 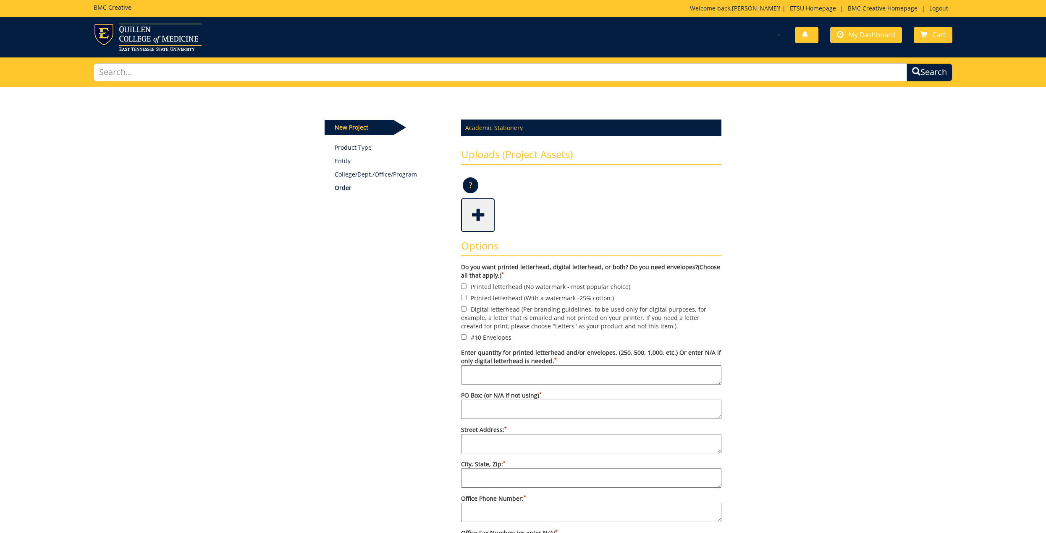 What do you see at coordinates (463, 337) in the screenshot?
I see `input: #10 Envelopes` at bounding box center [463, 337].